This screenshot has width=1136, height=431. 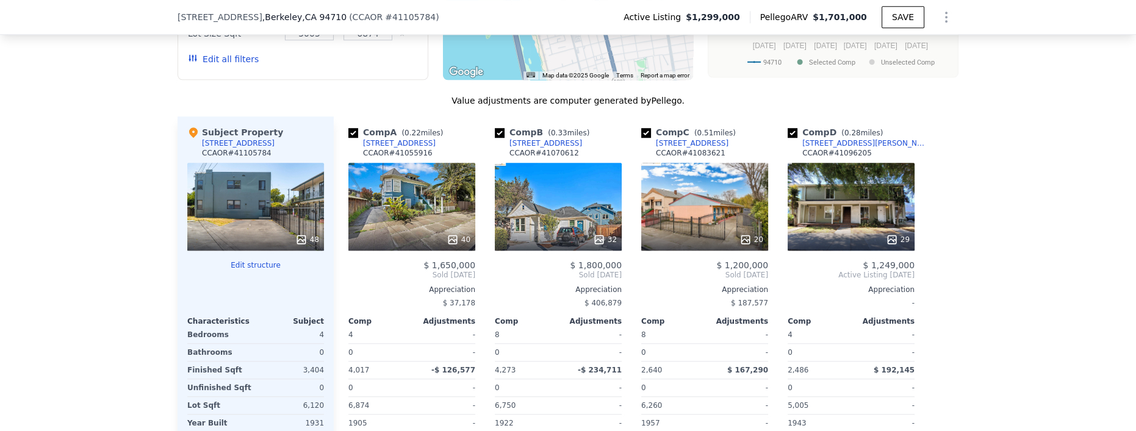 I want to click on div: Subject, so click(x=290, y=322).